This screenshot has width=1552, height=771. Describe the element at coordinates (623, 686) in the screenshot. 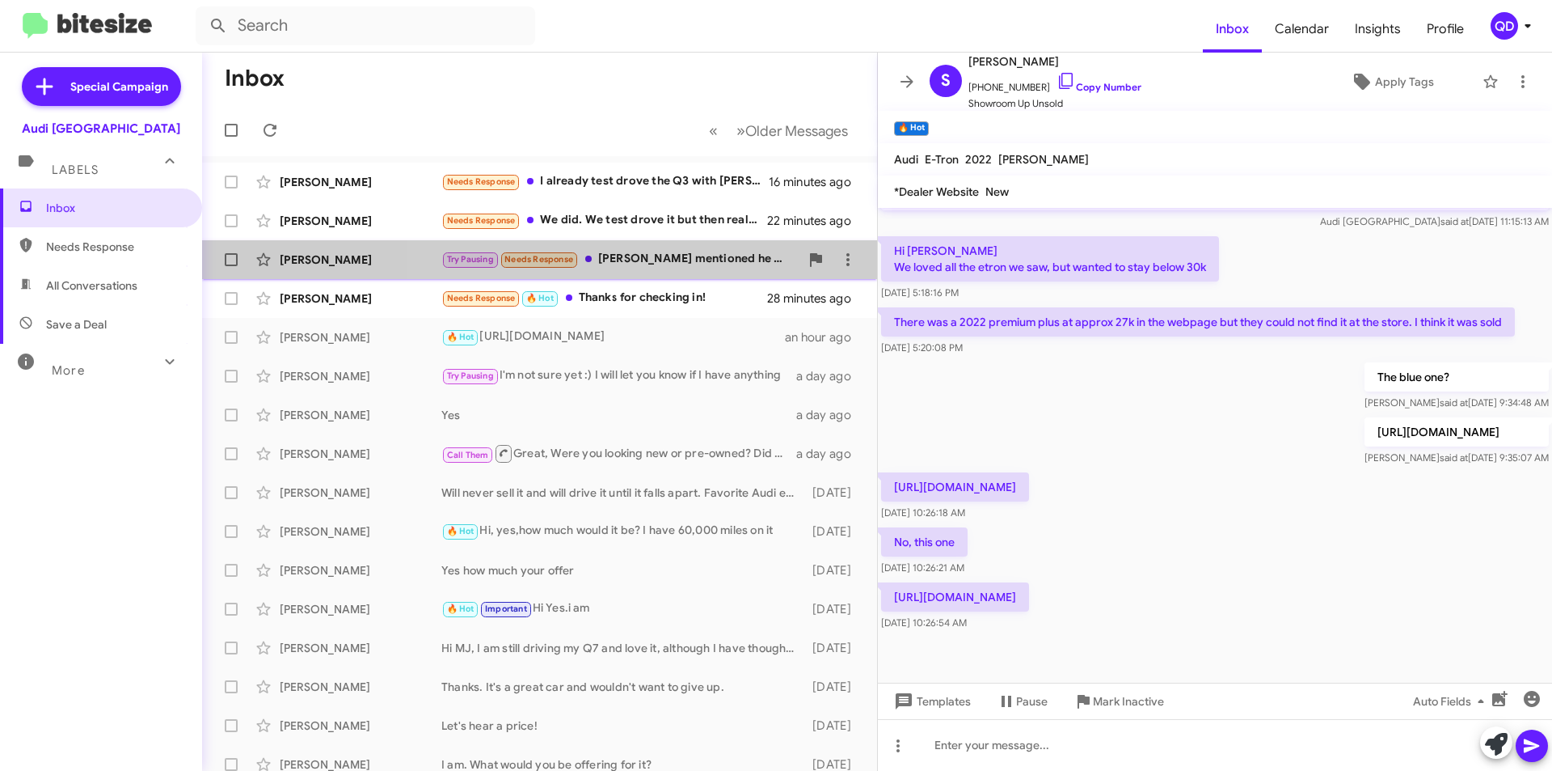

I see `div: Thanks. It's a great car and wouldn't want to give up.` at that location.